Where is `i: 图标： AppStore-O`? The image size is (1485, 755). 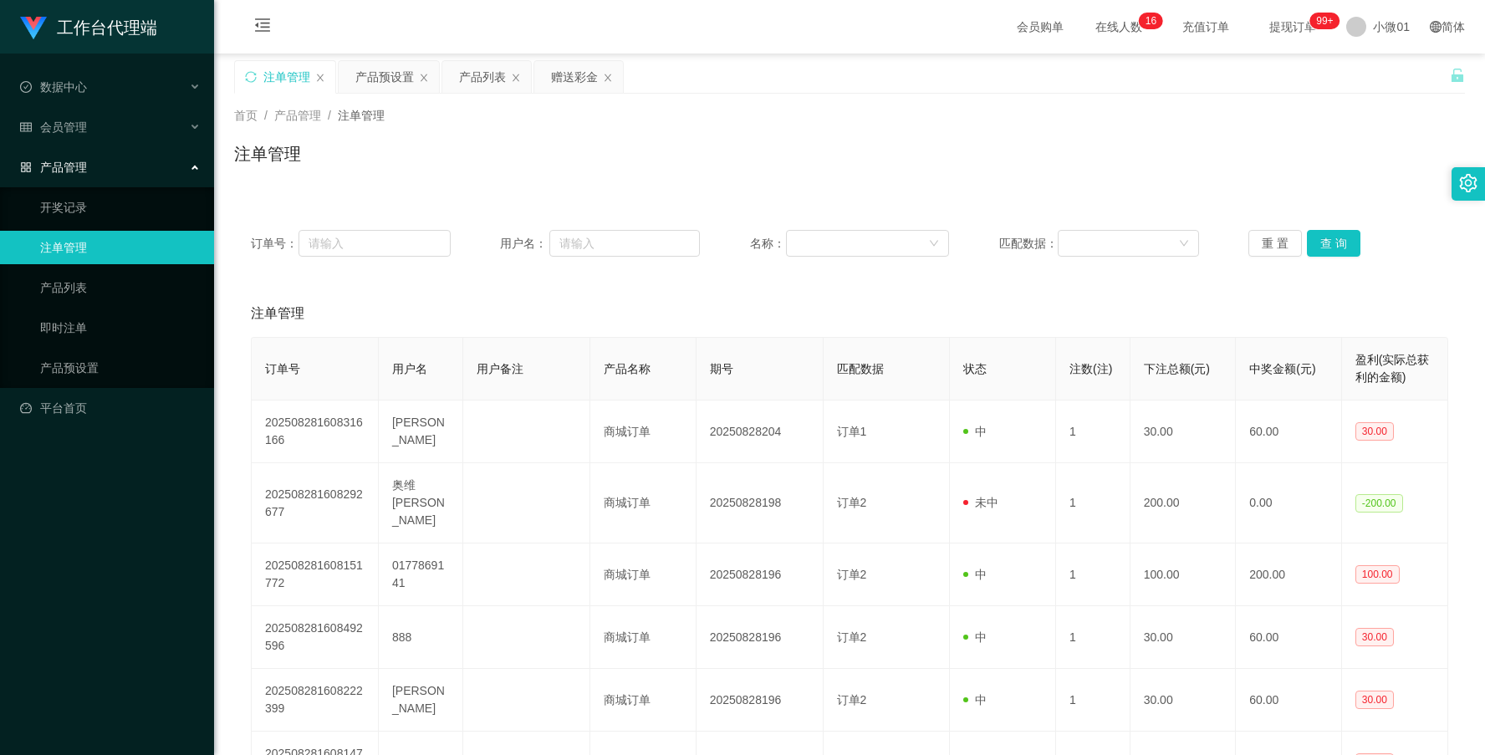 i: 图标： AppStore-O is located at coordinates (26, 167).